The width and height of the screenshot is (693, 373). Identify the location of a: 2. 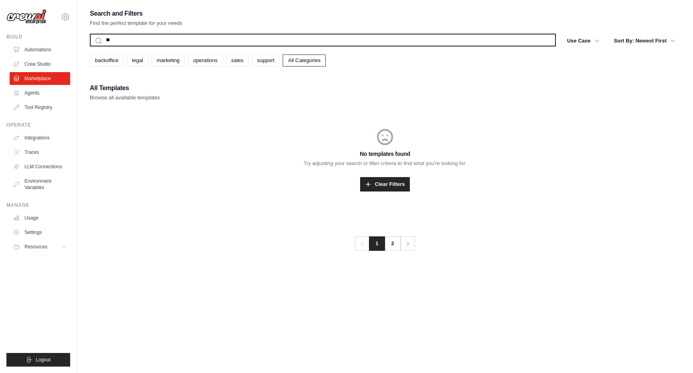
(392, 244).